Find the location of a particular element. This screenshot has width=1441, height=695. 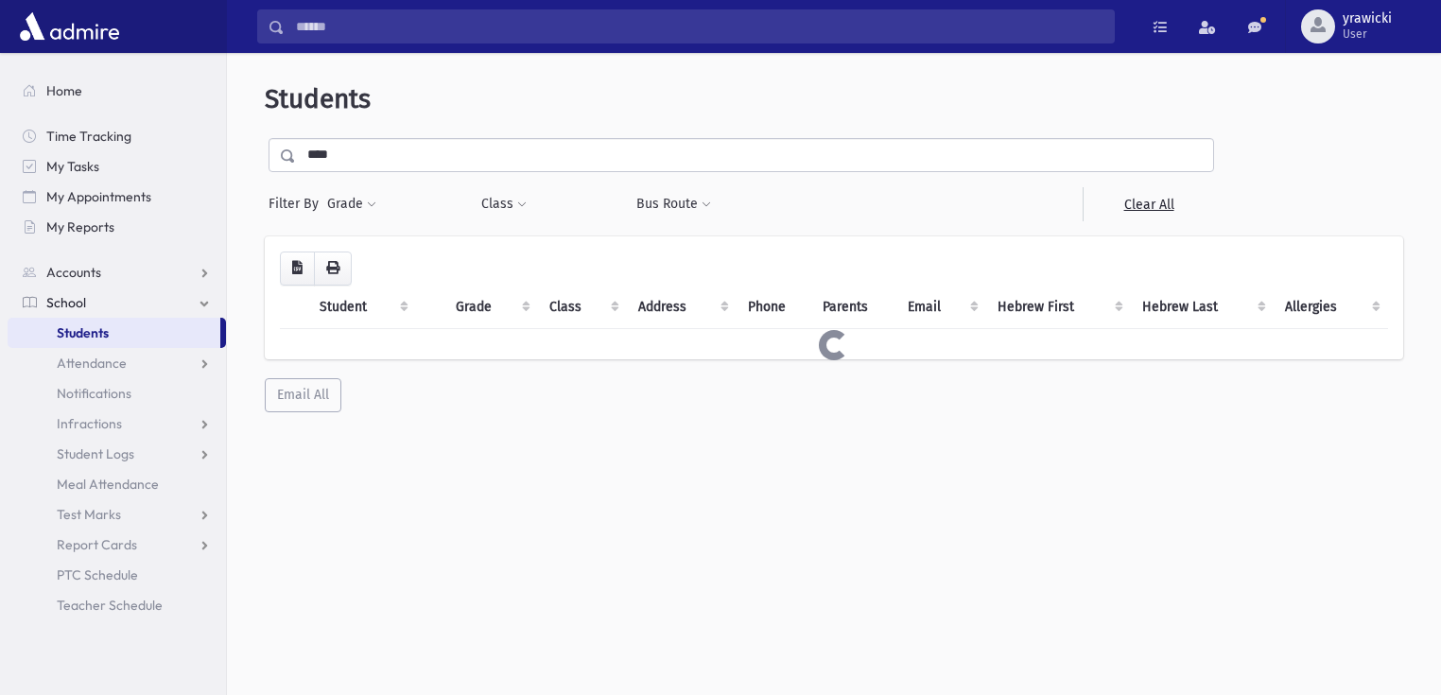

a: PTC Schedule is located at coordinates (116, 575).